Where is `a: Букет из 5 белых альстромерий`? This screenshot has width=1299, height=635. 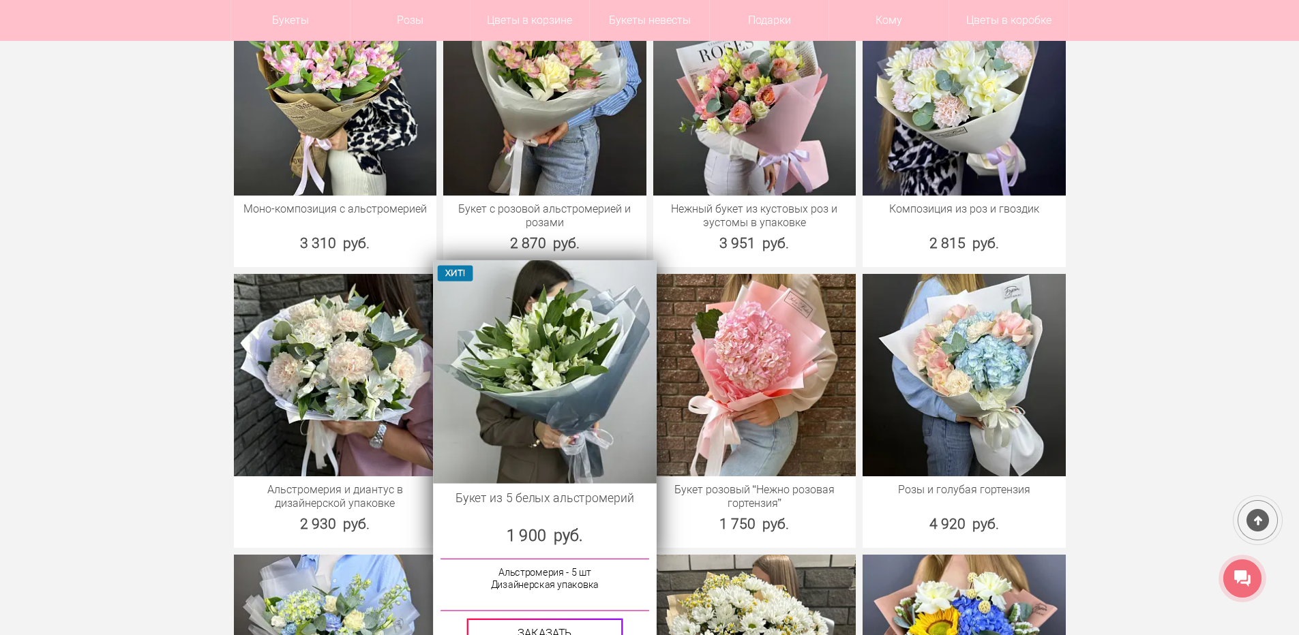
a: Букет из 5 белых альстромерий is located at coordinates (544, 498).